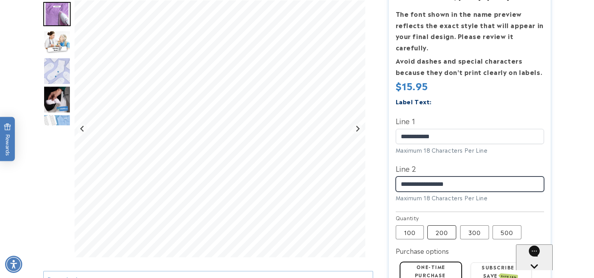 The width and height of the screenshot is (594, 278). Describe the element at coordinates (470, 121) in the screenshot. I see `label: Line 1` at that location.